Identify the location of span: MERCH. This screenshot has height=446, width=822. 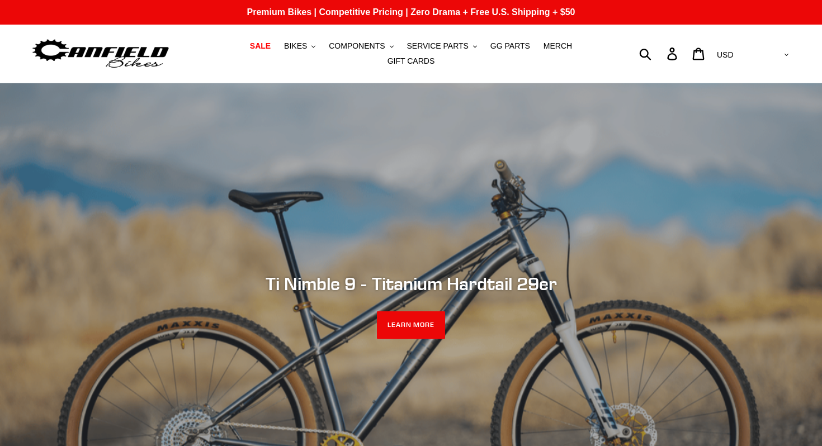
(558, 46).